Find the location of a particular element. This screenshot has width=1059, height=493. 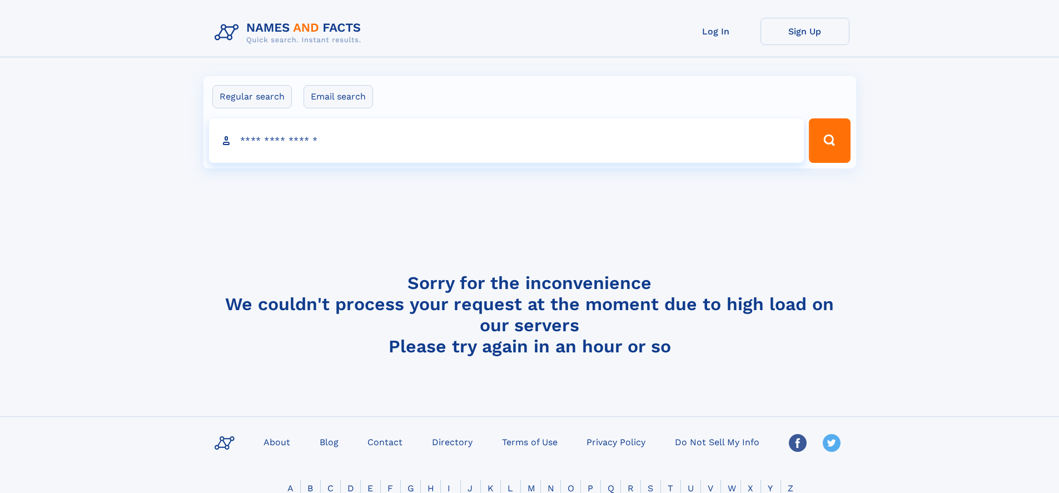

a: Sign Up is located at coordinates (805, 31).